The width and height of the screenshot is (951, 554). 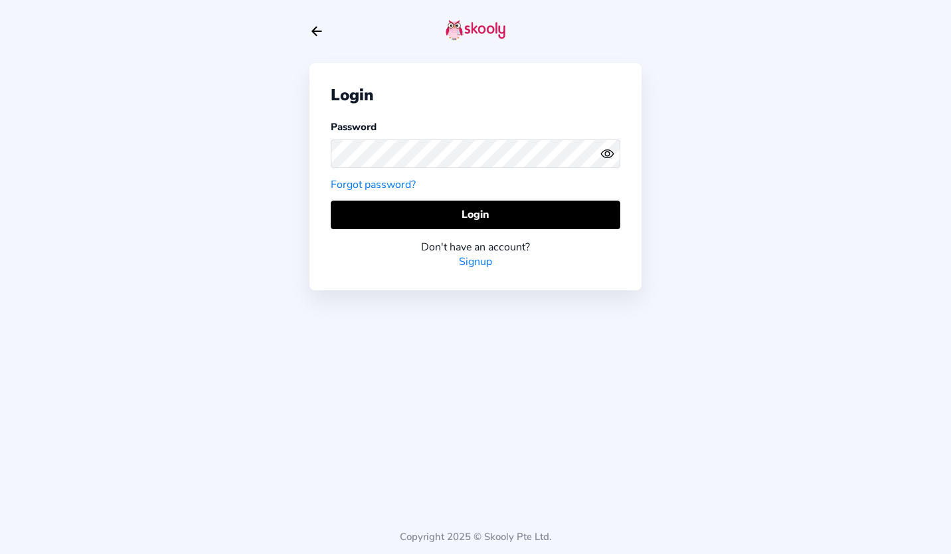 I want to click on label: Password, so click(x=353, y=127).